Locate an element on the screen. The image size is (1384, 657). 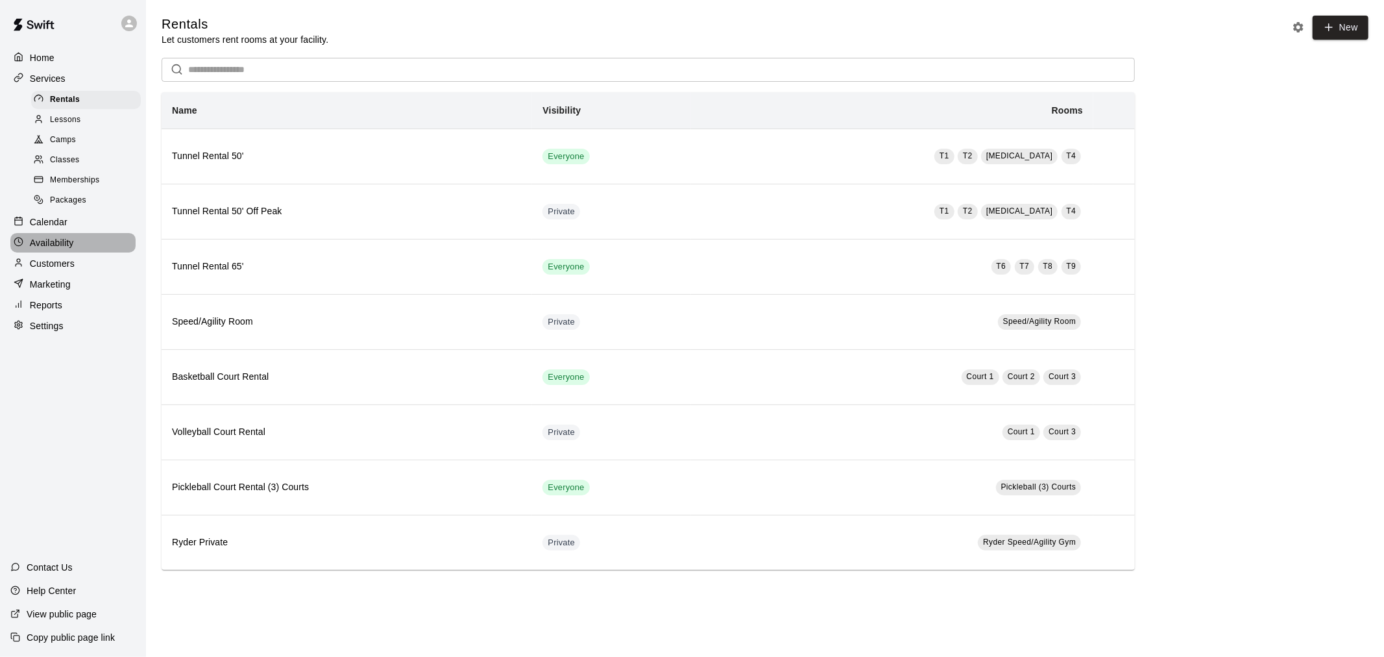
span: Lessons is located at coordinates (66, 120).